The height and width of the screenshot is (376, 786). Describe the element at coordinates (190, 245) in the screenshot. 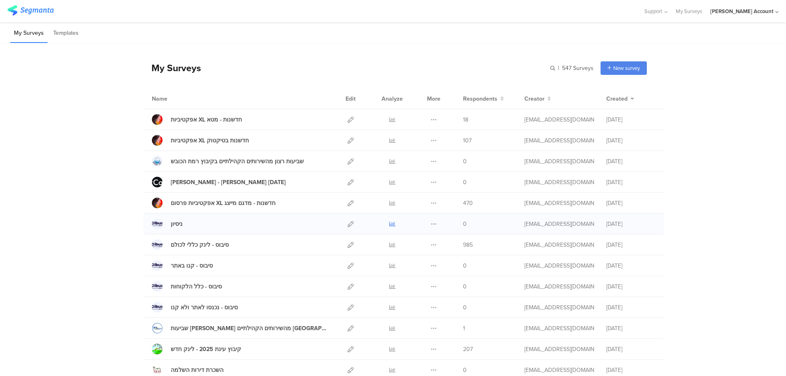

I see `a: סיבוס - לינק כללי לכולם` at that location.